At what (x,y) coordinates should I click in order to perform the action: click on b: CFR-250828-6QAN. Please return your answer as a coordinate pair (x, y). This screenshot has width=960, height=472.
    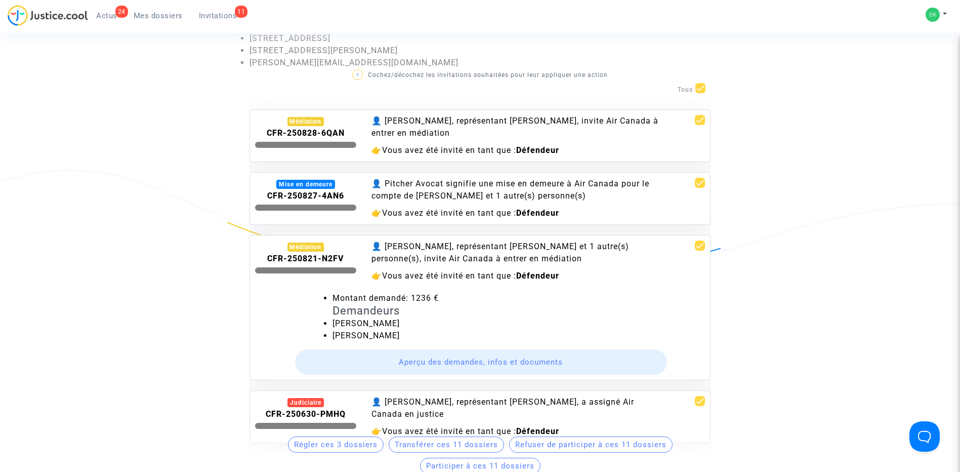
    Looking at the image, I should click on (306, 133).